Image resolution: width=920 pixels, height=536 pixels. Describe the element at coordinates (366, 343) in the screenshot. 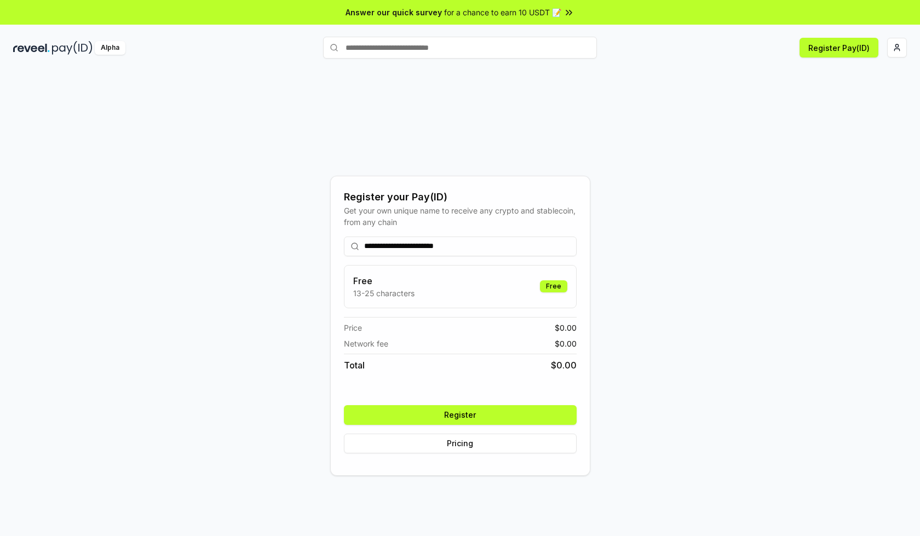

I see `span: Network fee` at that location.